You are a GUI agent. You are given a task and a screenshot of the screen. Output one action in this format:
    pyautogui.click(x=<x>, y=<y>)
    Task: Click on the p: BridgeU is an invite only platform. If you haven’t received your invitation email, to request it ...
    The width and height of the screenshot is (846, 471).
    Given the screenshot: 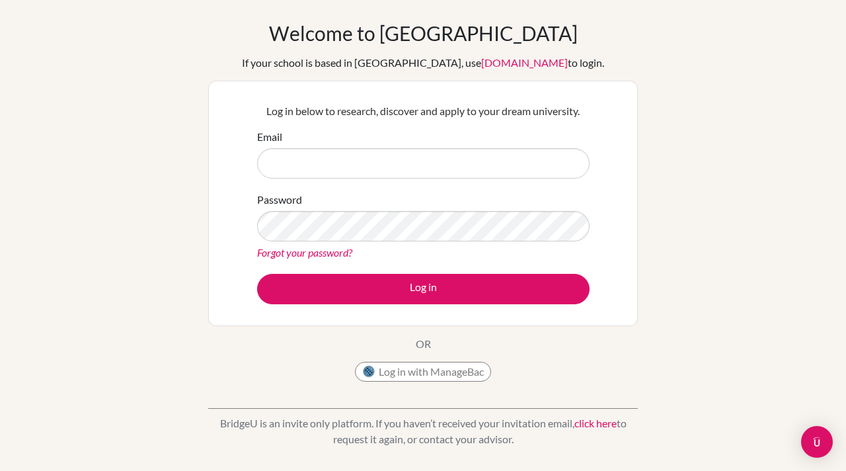 What is the action you would take?
    pyautogui.click(x=423, y=431)
    